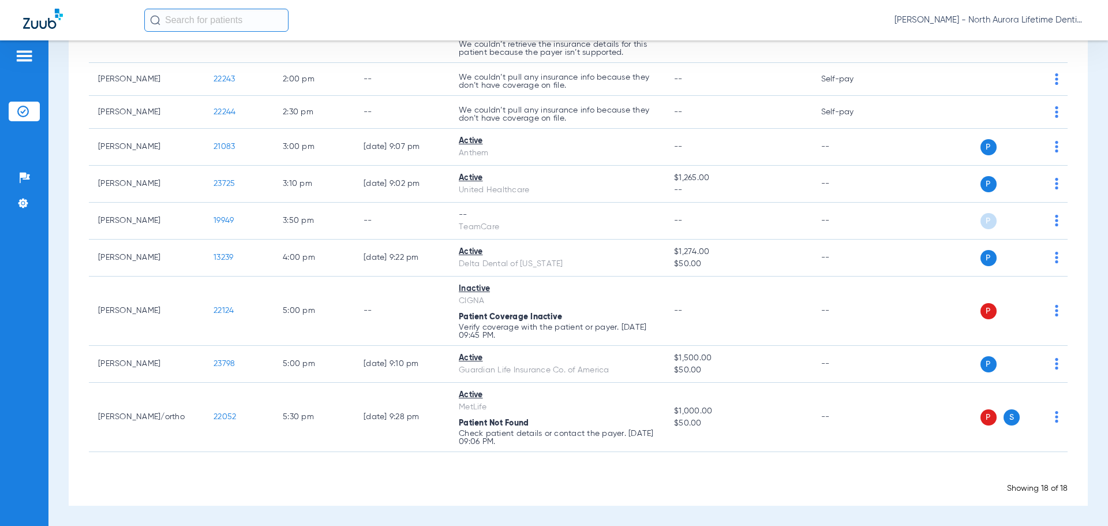 This screenshot has height=526, width=1108. I want to click on span: 21083, so click(224, 147).